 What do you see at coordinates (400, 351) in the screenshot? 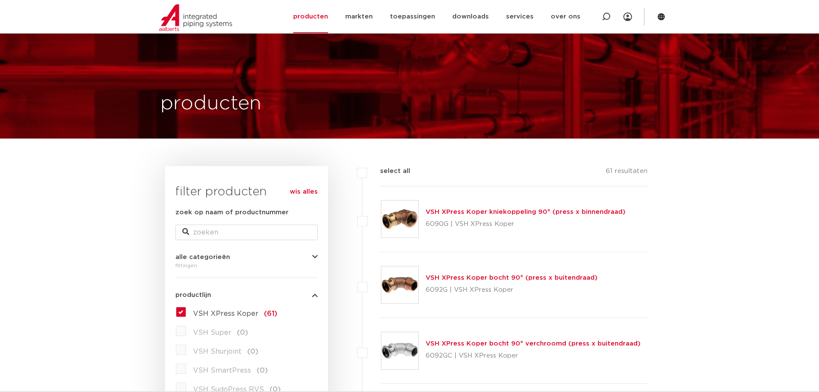
I see `img: Thumbnail for VSH XPress Koper bocht 90° verchroomd (press x buitendraad)` at bounding box center [400, 351].